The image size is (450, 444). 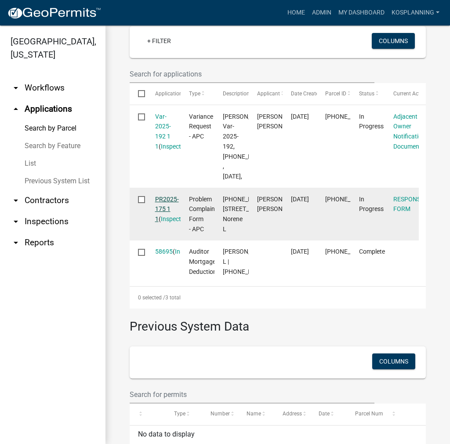 What do you see at coordinates (401, 94) in the screenshot?
I see `datatable-header-cell: Current Activity` at bounding box center [401, 94].